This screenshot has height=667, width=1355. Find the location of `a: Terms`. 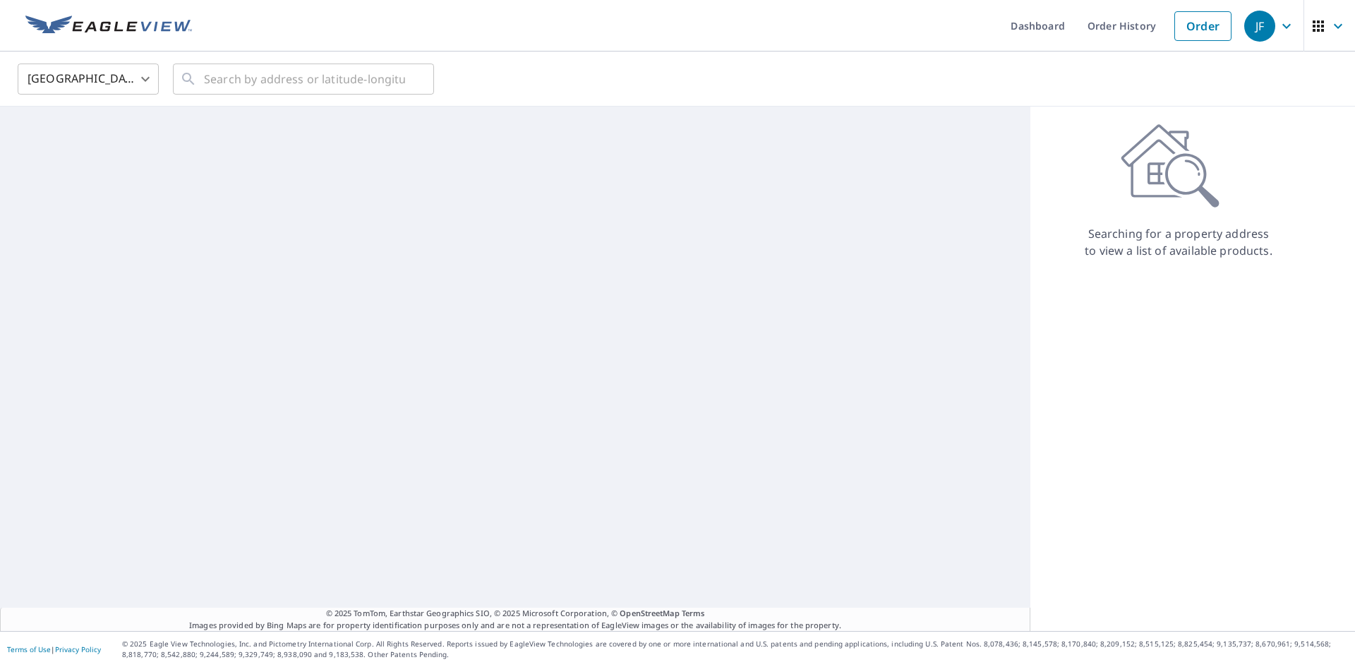

a: Terms is located at coordinates (693, 613).